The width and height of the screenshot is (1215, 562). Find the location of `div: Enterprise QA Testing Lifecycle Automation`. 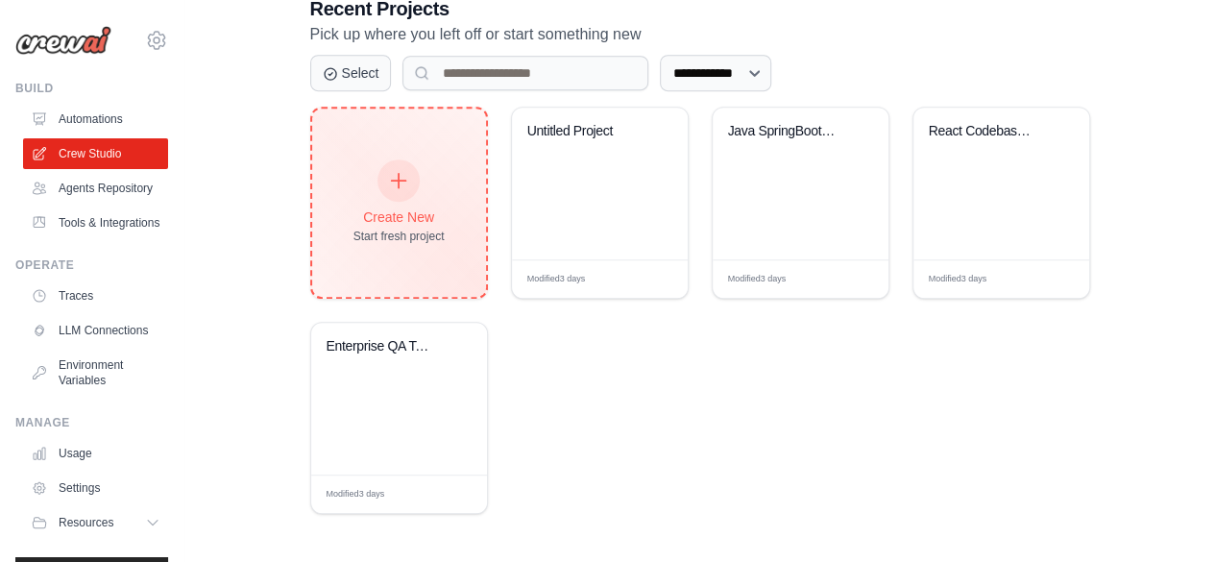

div: Enterprise QA Testing Lifecycle Automation is located at coordinates (384, 347).